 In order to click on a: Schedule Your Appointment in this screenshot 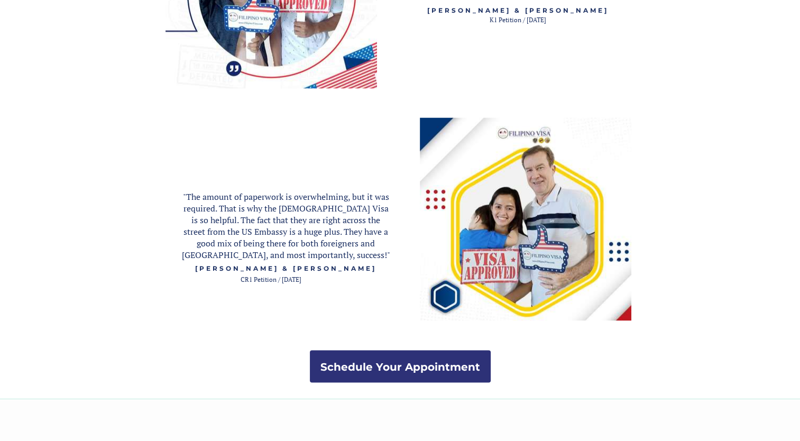, I will do `click(400, 366)`.